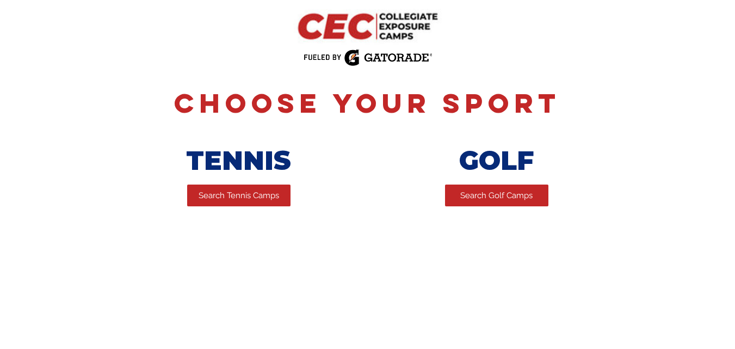  Describe the element at coordinates (496, 195) in the screenshot. I see `span: Search Golf Camps` at that location.